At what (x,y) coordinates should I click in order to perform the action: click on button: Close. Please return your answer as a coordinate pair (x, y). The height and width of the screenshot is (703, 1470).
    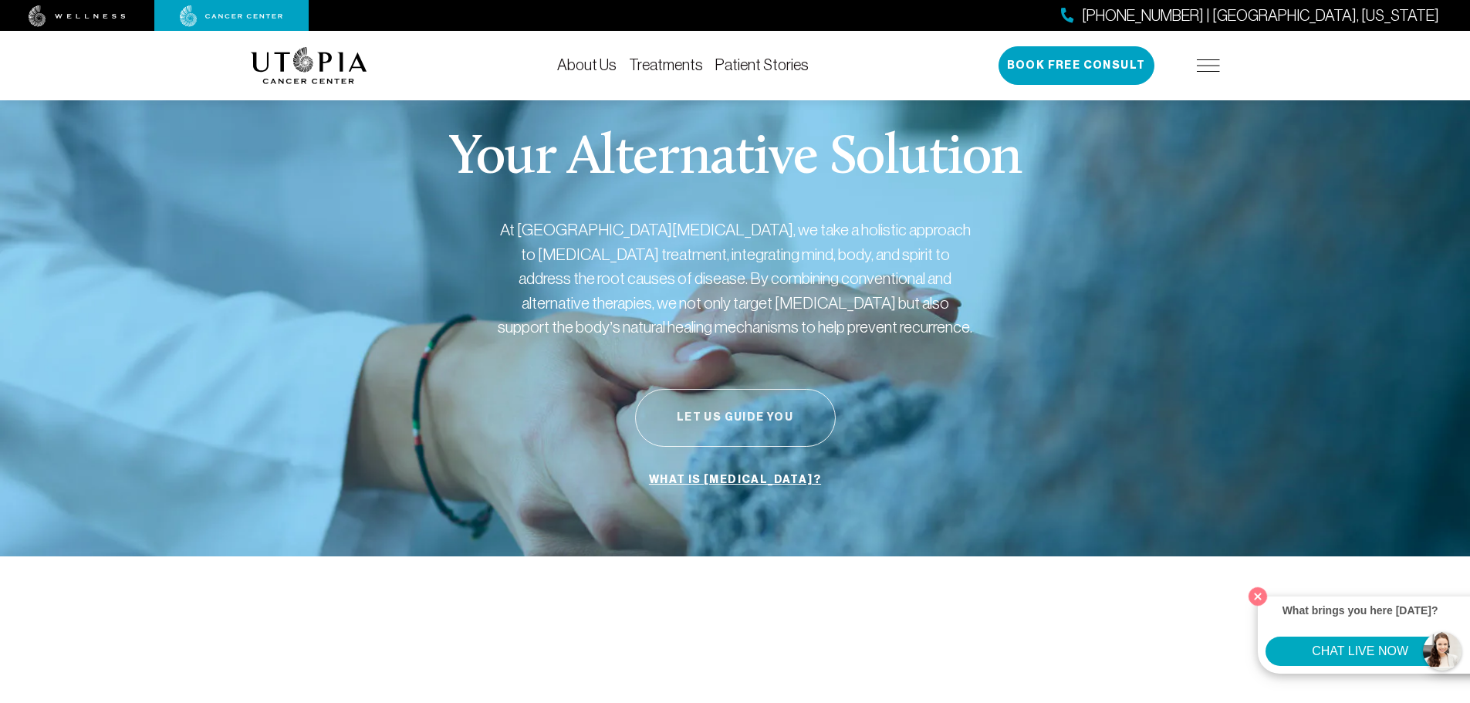
    Looking at the image, I should click on (1258, 597).